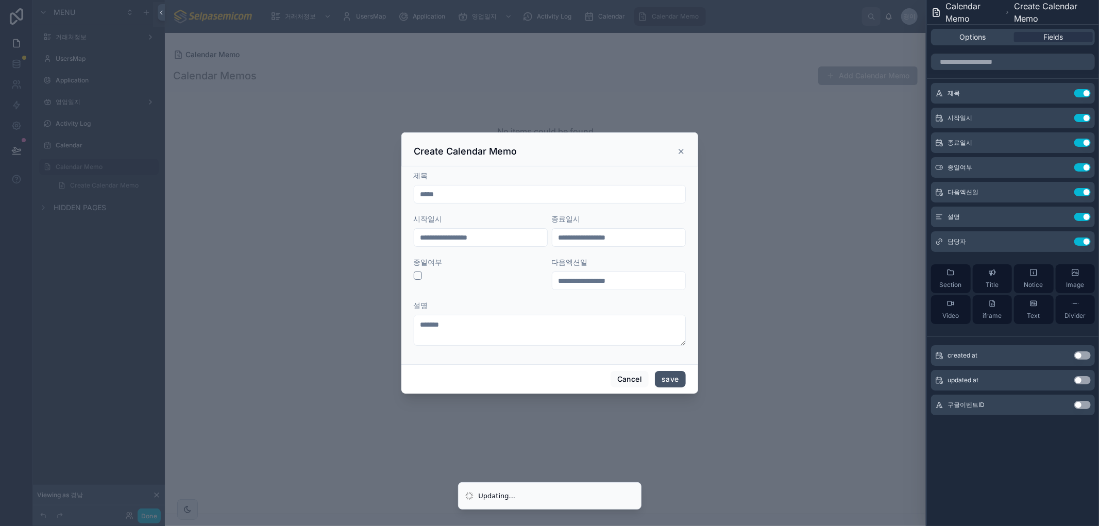 The width and height of the screenshot is (1099, 526). Describe the element at coordinates (992, 310) in the screenshot. I see `button: iframe` at that location.